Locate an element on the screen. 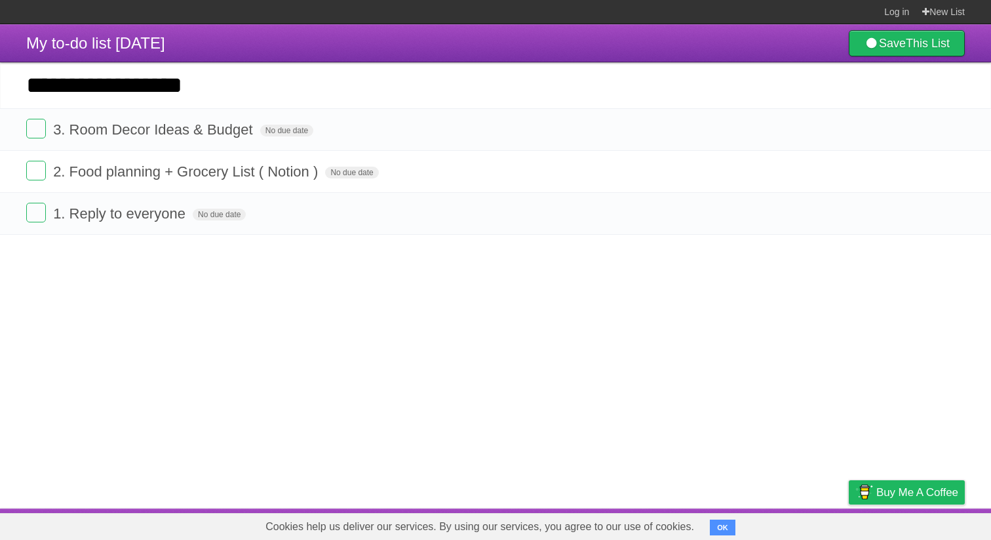 This screenshot has height=540, width=991. span: 2. Food planning + Grocery List ( Notion ) is located at coordinates (187, 171).